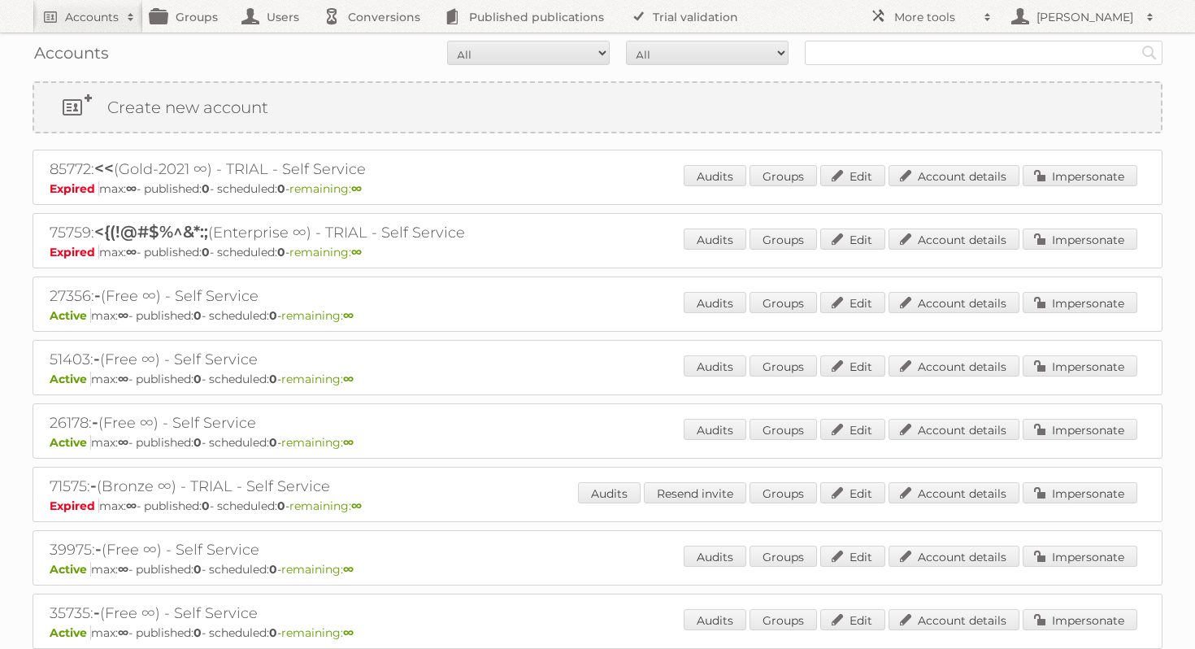 The width and height of the screenshot is (1195, 649). Describe the element at coordinates (334, 613) in the screenshot. I see `h2: 35735: (Free ∞) - Self Service` at that location.